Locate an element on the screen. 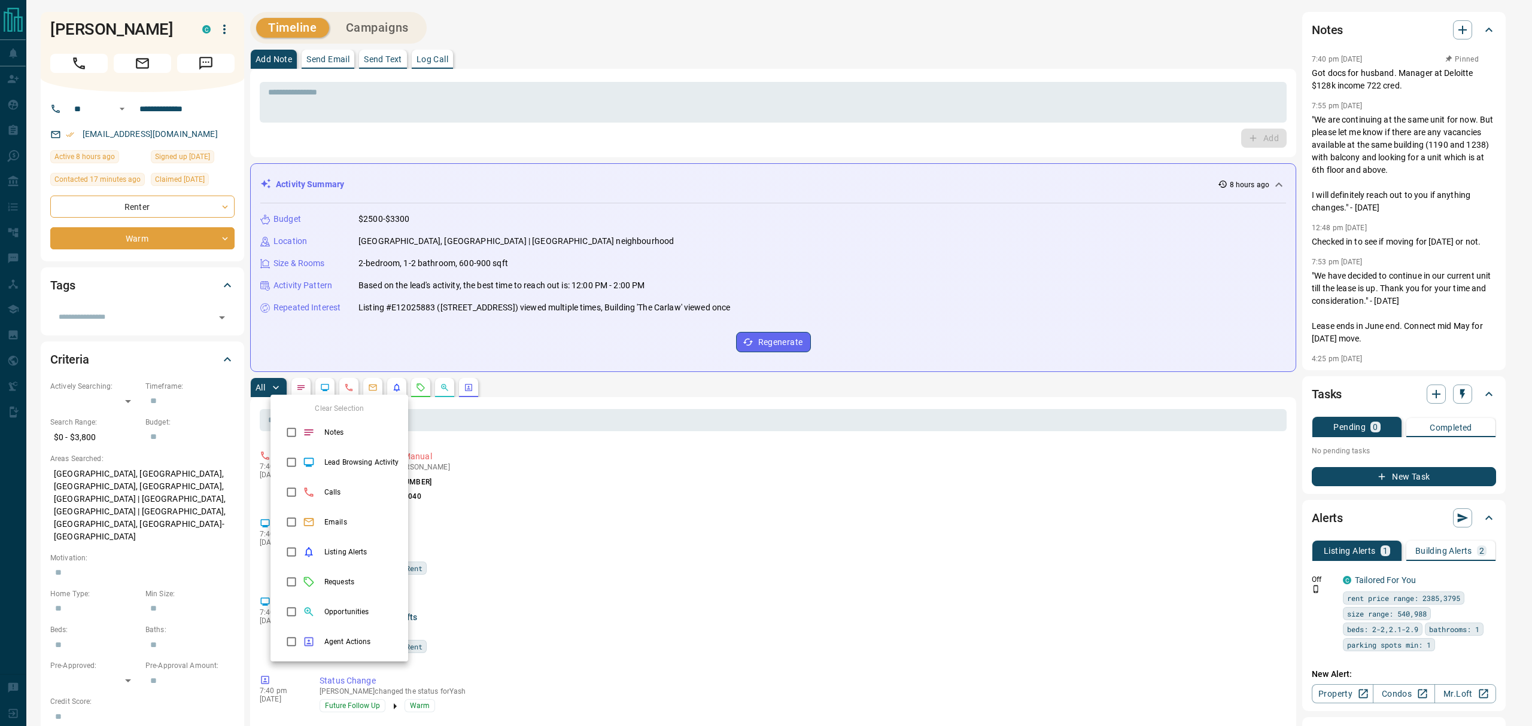 The width and height of the screenshot is (1532, 726). span: Agent Actions is located at coordinates (361, 642).